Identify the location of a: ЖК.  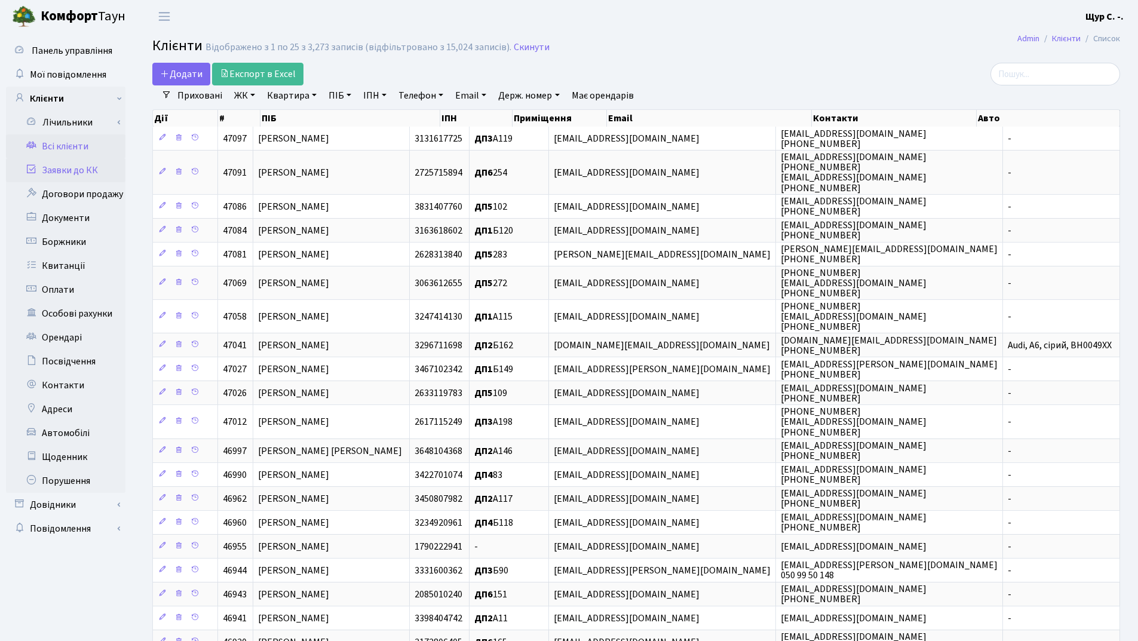
(244, 96).